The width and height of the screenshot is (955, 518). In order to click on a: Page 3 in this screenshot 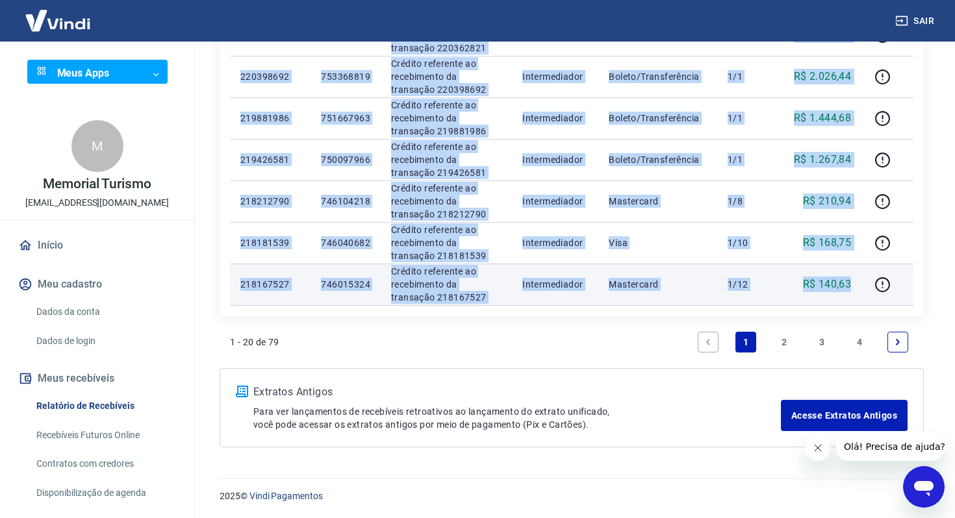, I will do `click(821, 342)`.